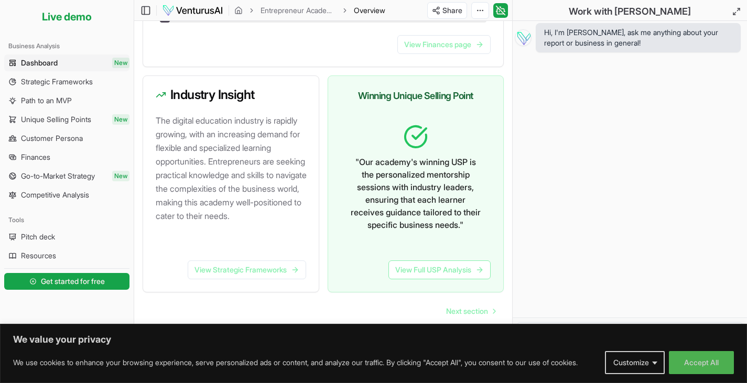 The image size is (747, 383). What do you see at coordinates (39, 63) in the screenshot?
I see `span: Dashboard` at bounding box center [39, 63].